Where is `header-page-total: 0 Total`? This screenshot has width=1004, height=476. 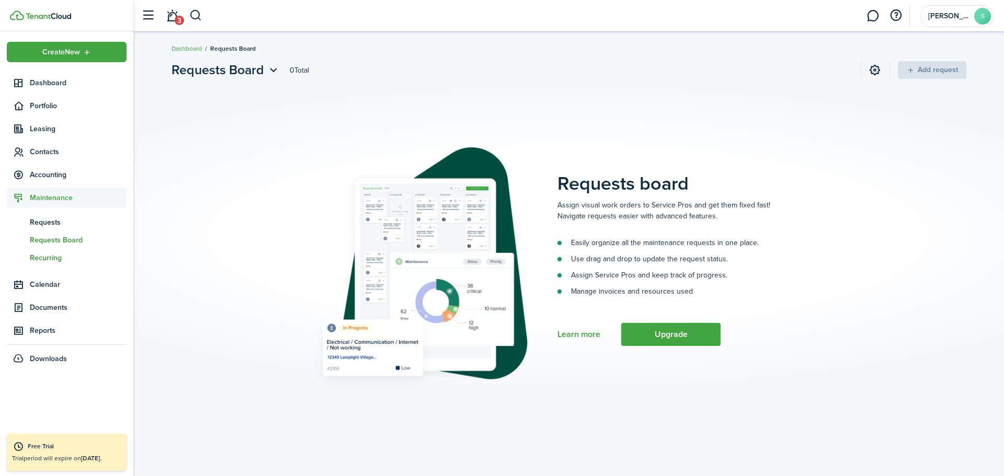
header-page-total: 0 Total is located at coordinates (299, 70).